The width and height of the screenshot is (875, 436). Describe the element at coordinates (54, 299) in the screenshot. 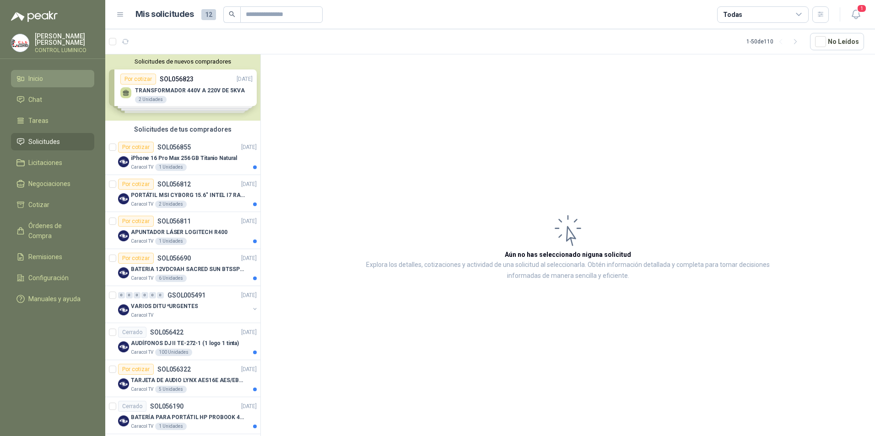

I see `span: Manuales y ayuda` at that location.